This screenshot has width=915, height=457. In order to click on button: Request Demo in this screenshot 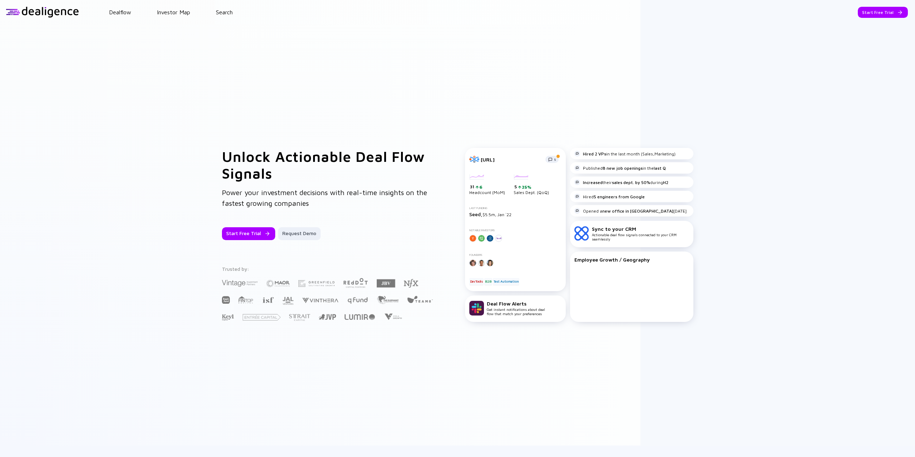, I will do `click(299, 234)`.